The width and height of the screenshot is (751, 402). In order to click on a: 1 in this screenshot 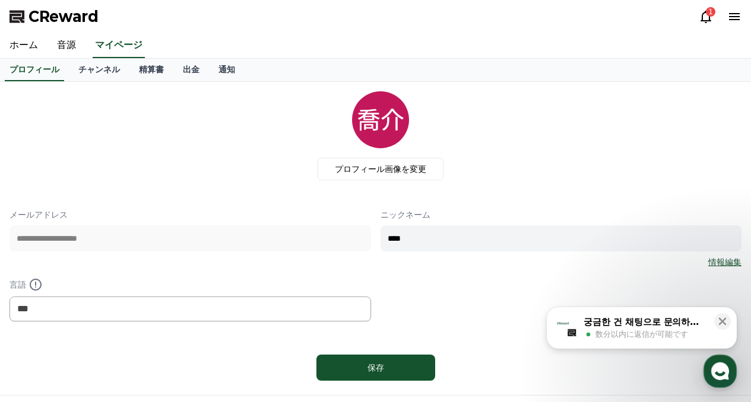, I will do `click(706, 17)`.